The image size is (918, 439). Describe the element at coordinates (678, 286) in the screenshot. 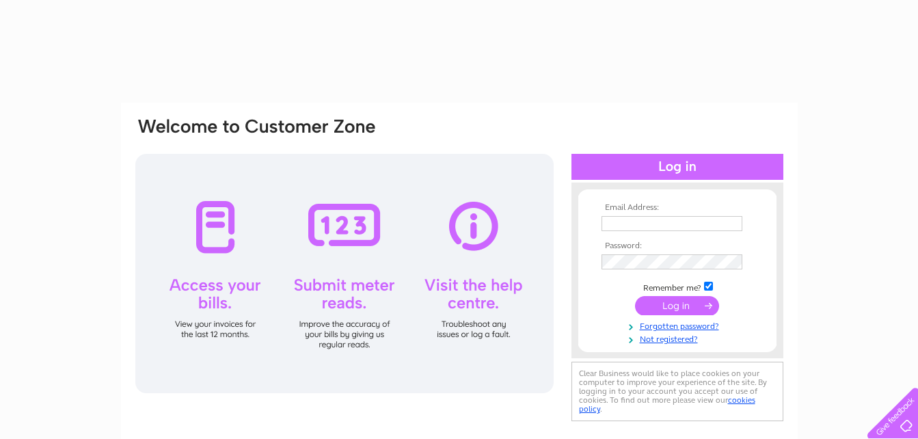

I see `td: Remember me?` at that location.